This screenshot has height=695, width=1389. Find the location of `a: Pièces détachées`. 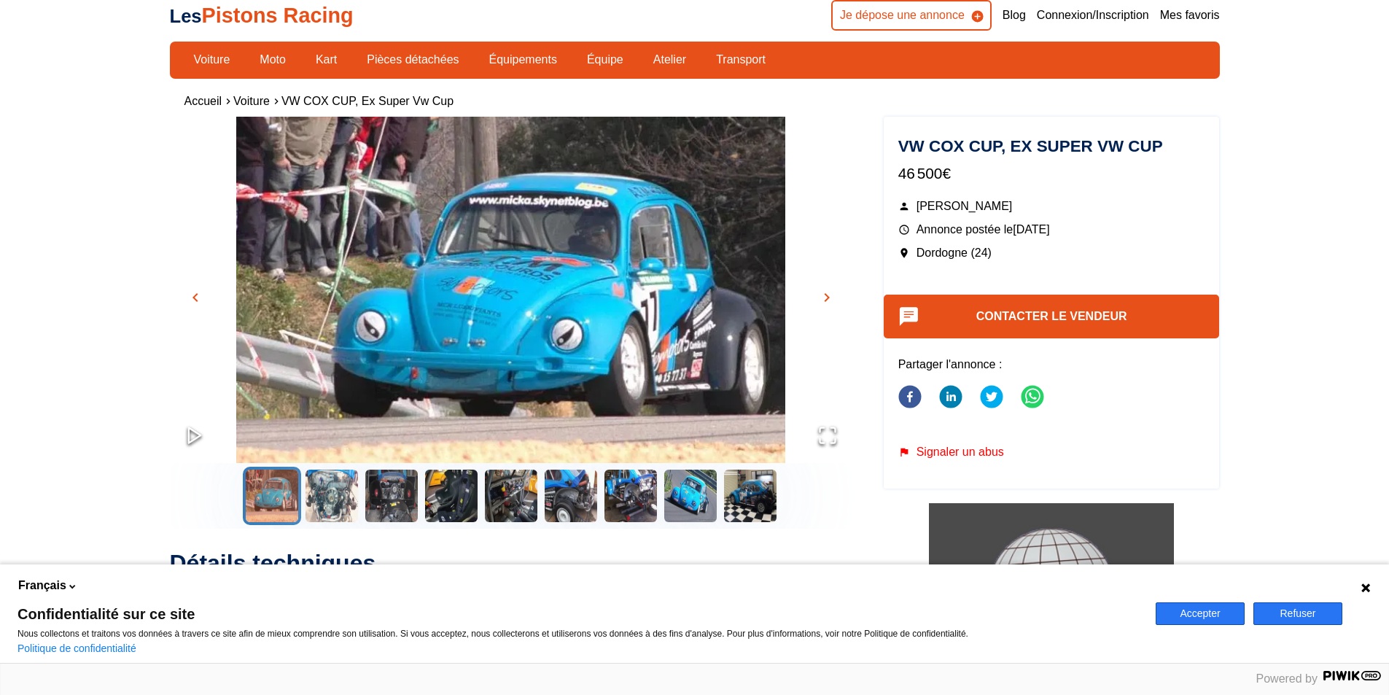

a: Pièces détachées is located at coordinates (413, 60).